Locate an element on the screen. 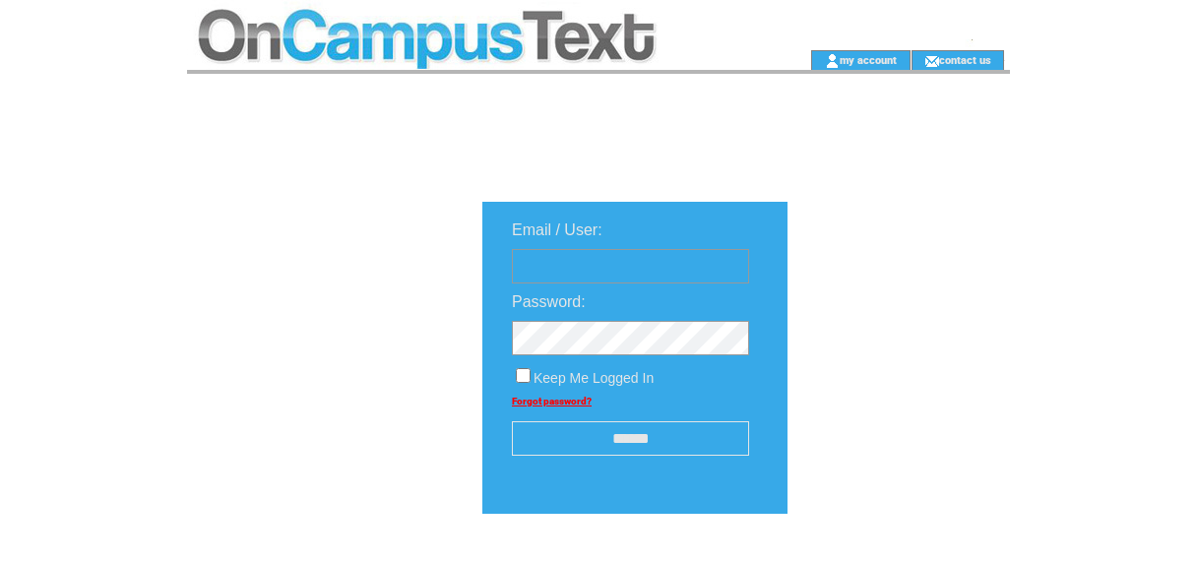  a: my account is located at coordinates (868, 59).